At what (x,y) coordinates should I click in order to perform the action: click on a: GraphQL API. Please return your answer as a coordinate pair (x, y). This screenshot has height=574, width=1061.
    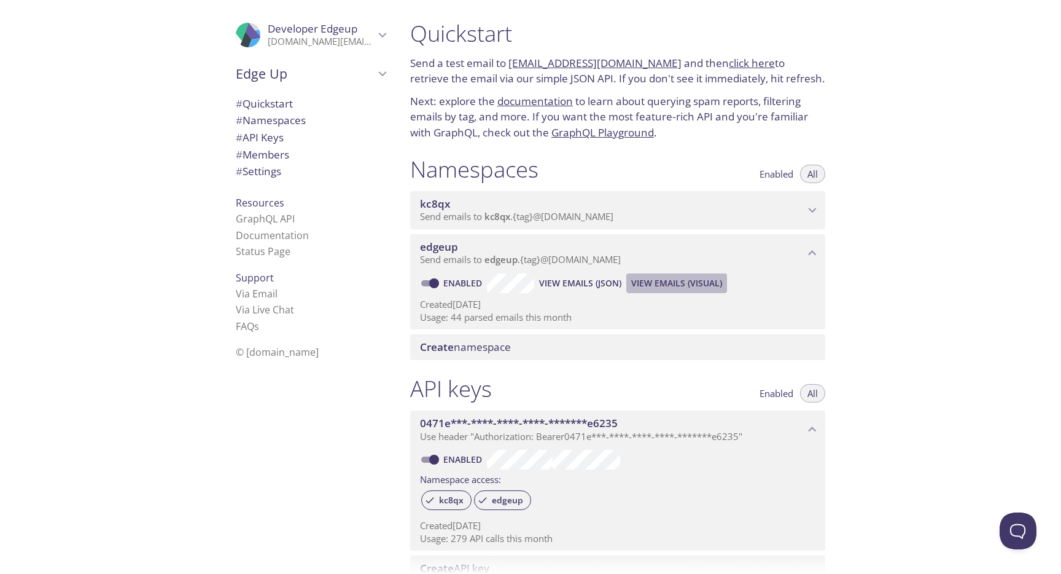
    Looking at the image, I should click on (265, 219).